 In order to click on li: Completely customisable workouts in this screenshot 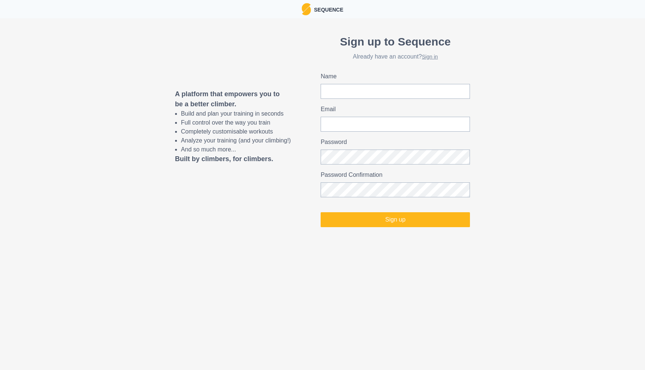, I will do `click(236, 132)`.